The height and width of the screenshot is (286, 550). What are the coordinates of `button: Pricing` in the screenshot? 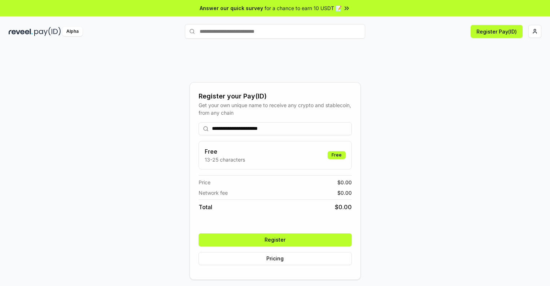 It's located at (275, 259).